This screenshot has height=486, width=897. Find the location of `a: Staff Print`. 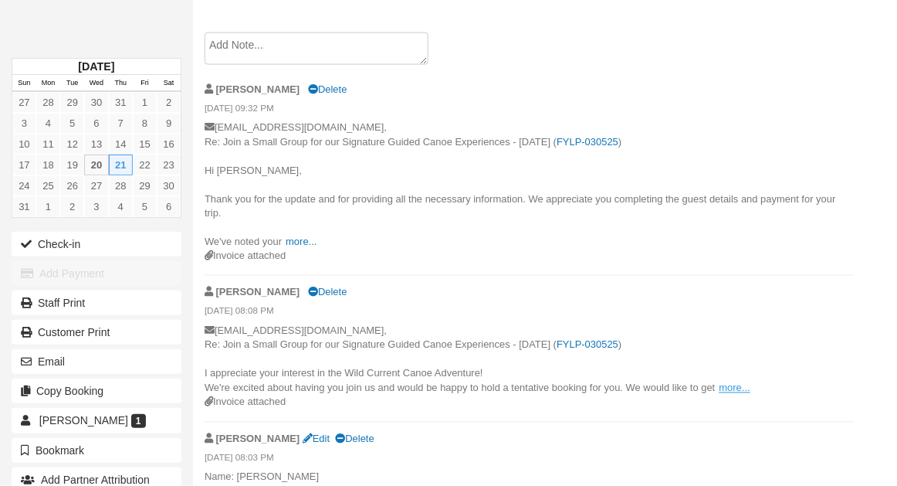

a: Staff Print is located at coordinates (97, 303).